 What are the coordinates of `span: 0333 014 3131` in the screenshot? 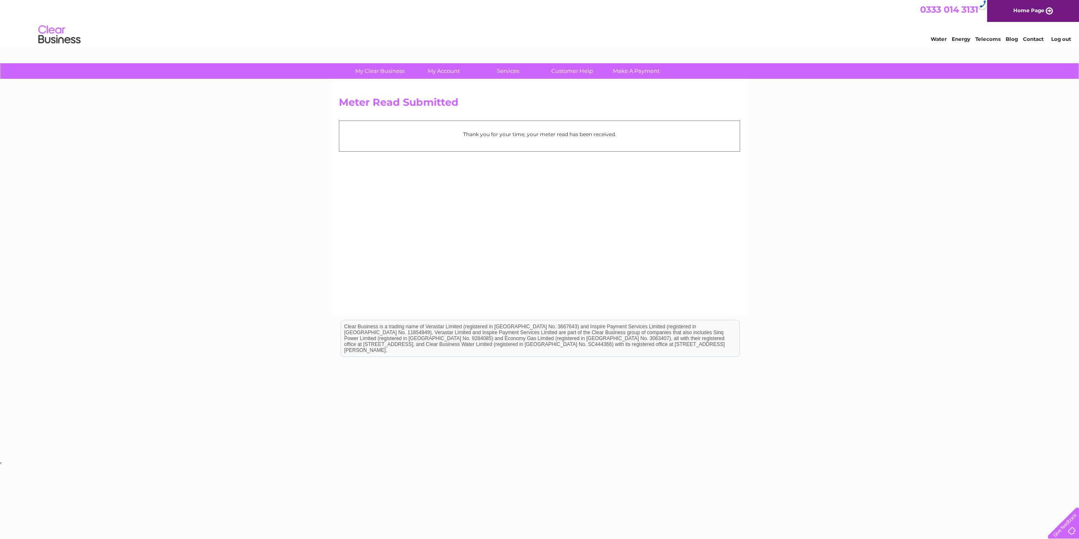 It's located at (949, 9).